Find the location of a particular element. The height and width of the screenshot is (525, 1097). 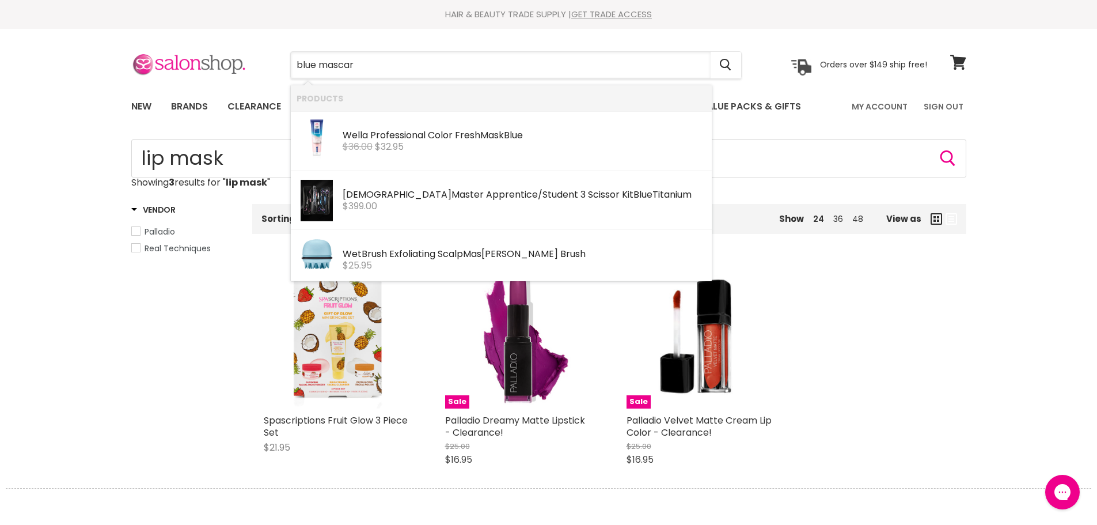

a: New is located at coordinates (141, 107).